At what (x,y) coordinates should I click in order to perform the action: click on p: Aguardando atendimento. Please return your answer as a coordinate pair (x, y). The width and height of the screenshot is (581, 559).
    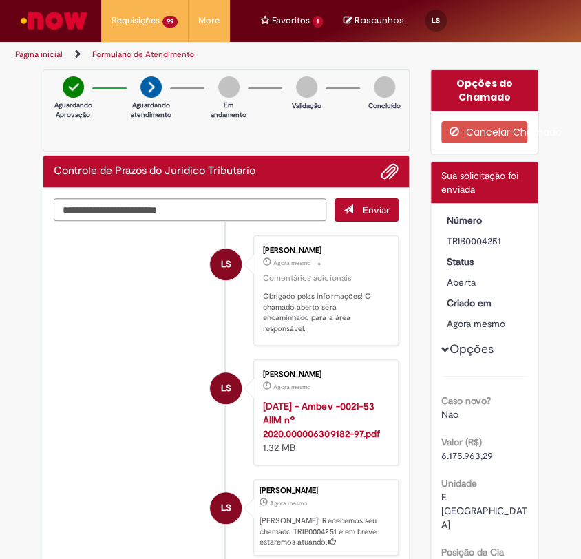
    Looking at the image, I should click on (151, 110).